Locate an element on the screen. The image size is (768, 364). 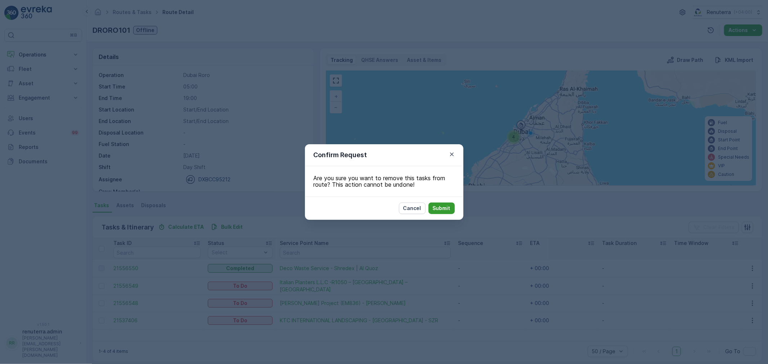
p: Submit is located at coordinates (441, 208).